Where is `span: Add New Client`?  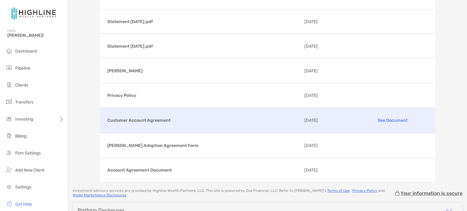
span: Add New Client is located at coordinates (30, 170).